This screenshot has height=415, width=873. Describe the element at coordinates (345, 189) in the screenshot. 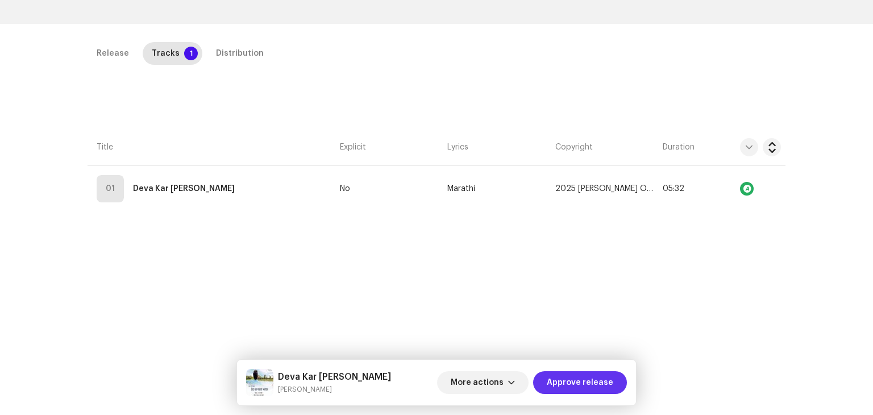

I see `span: No` at that location.